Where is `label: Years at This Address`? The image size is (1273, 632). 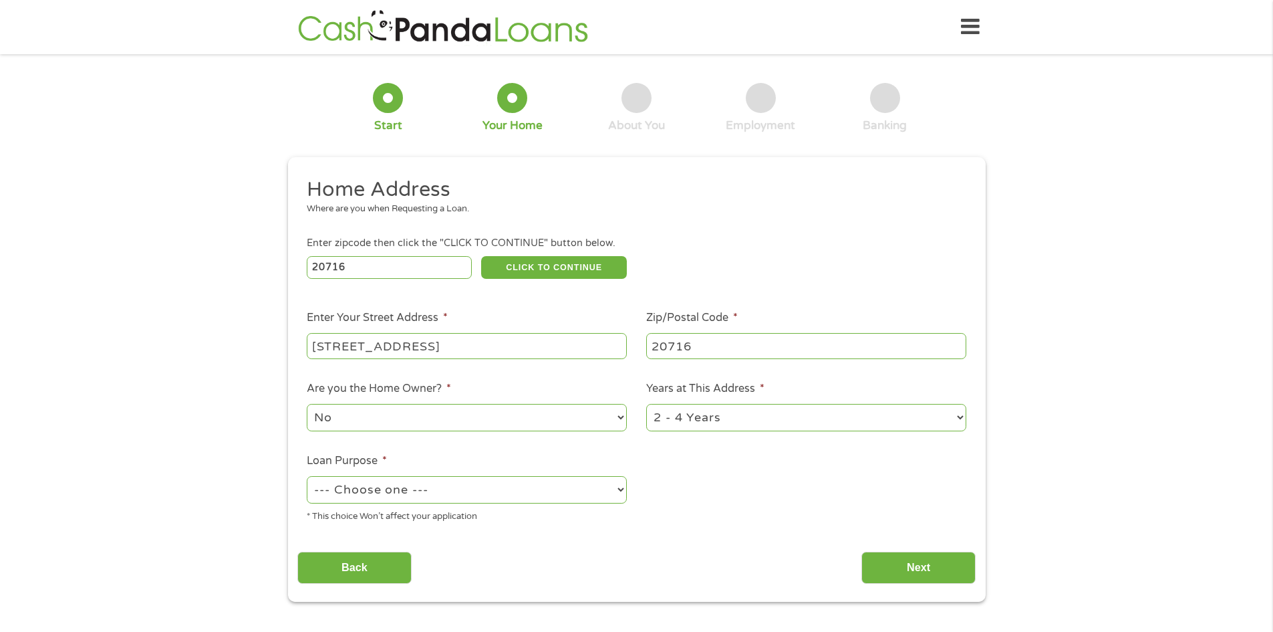
label: Years at This Address is located at coordinates (705, 388).